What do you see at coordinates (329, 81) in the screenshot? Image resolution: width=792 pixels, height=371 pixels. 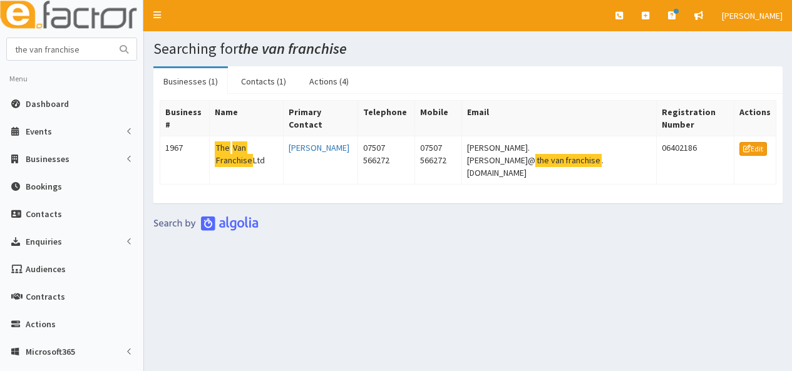 I see `a: Actions (4)` at bounding box center [329, 81].